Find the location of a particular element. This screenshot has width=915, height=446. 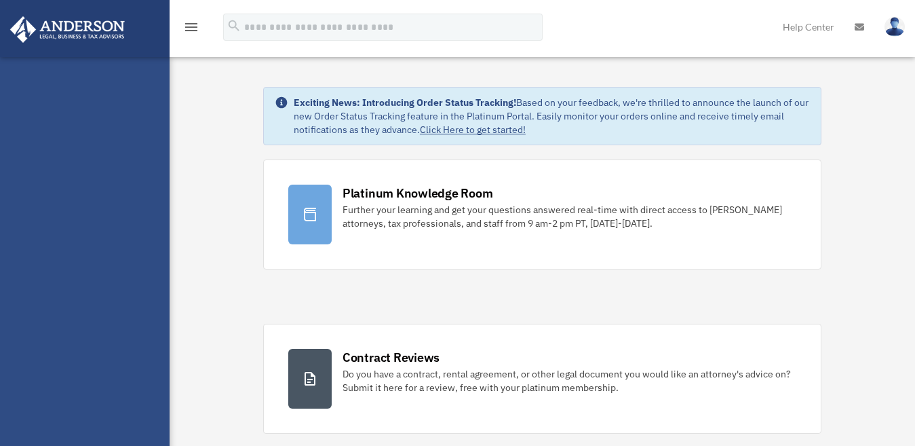

i: menu is located at coordinates (191, 27).